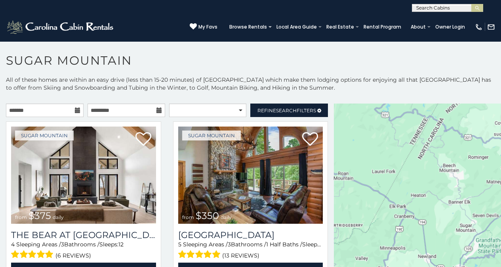  What do you see at coordinates (241, 255) in the screenshot?
I see `span: (13 reviews)` at bounding box center [241, 255].